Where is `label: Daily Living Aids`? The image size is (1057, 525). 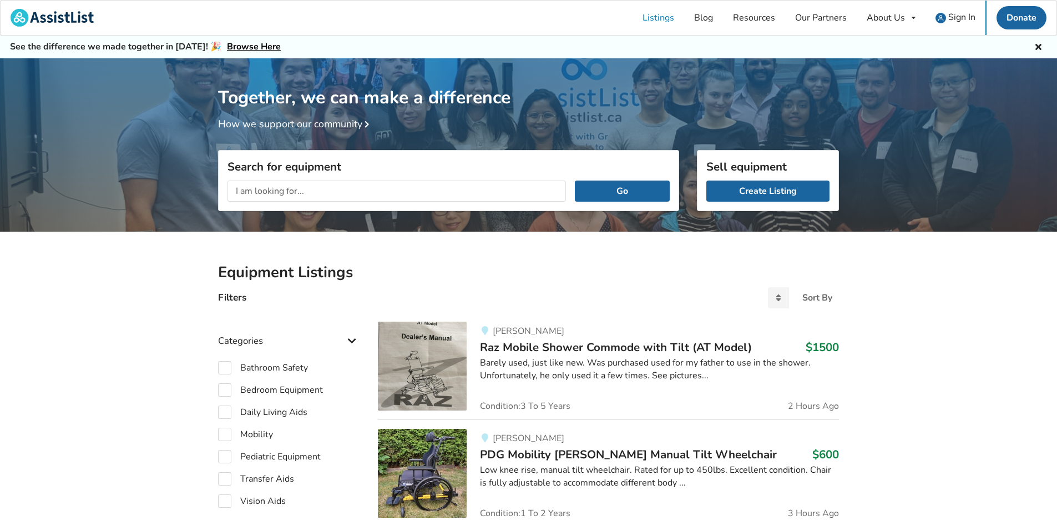
label: Daily Living Aids is located at coordinates (263, 412).